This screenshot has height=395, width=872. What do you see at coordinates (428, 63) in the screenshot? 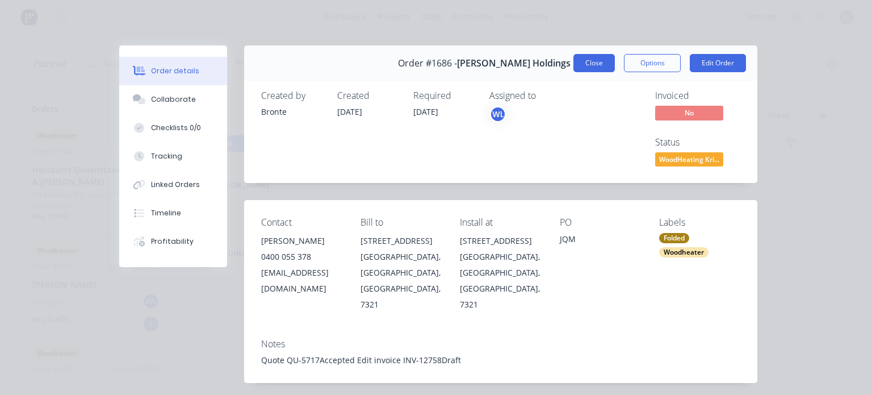
I see `span: Order #1686 -` at bounding box center [428, 63].